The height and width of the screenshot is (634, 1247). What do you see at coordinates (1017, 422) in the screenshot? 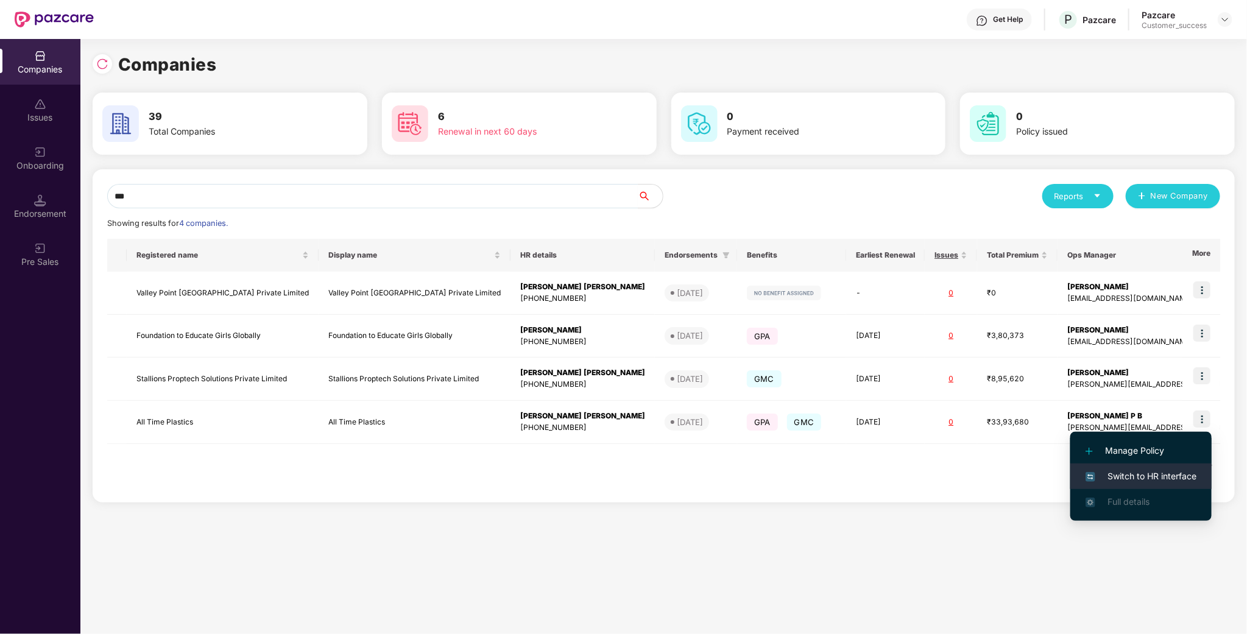
I see `div: ₹33,93,680` at bounding box center [1017, 422].